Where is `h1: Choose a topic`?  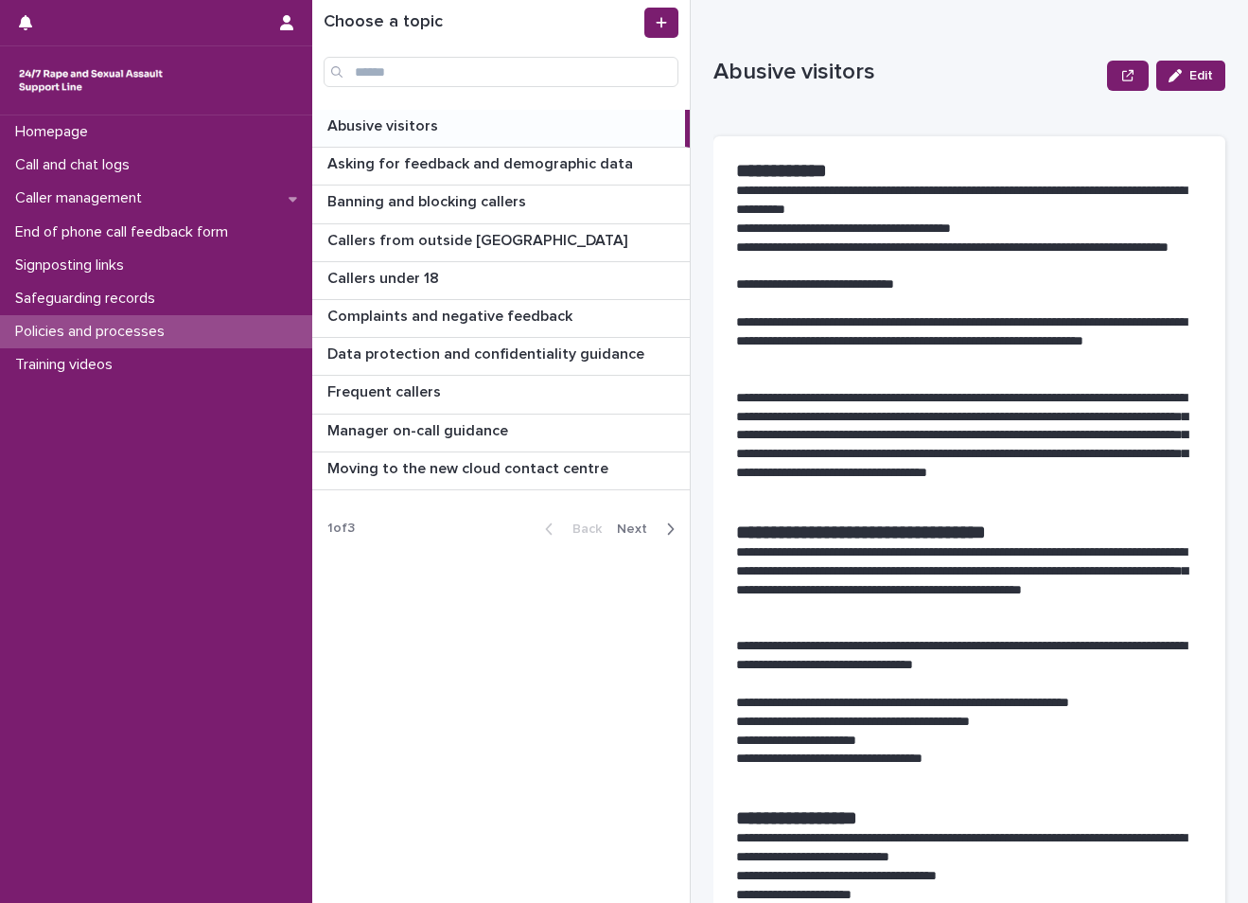 h1: Choose a topic is located at coordinates (482, 23).